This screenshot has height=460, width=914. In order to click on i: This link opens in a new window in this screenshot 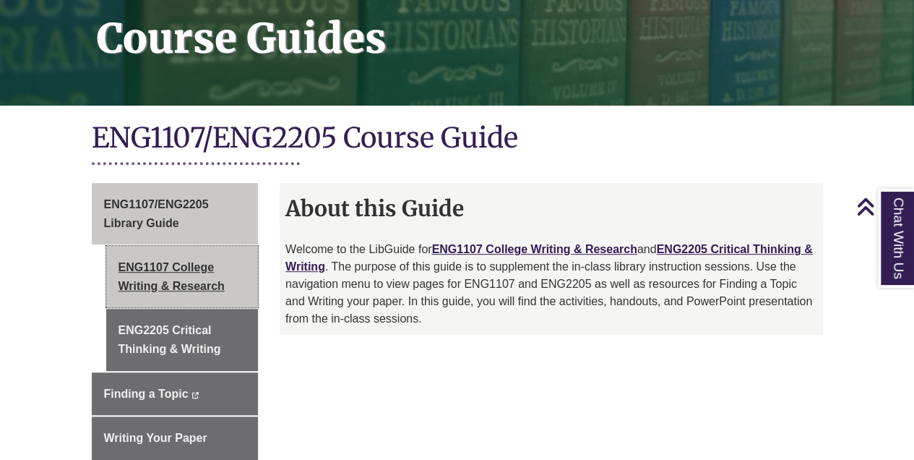, I will do `click(195, 395)`.